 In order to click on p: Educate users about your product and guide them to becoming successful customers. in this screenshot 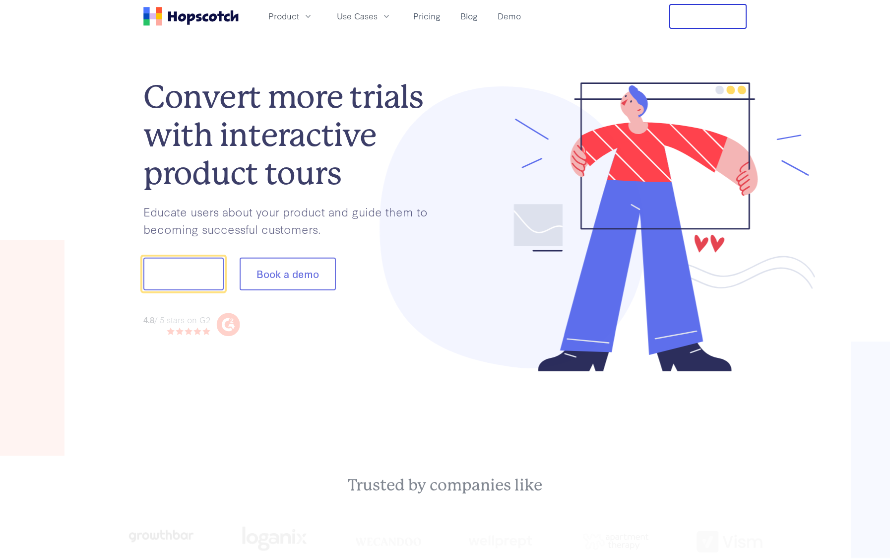, I will do `click(294, 220)`.